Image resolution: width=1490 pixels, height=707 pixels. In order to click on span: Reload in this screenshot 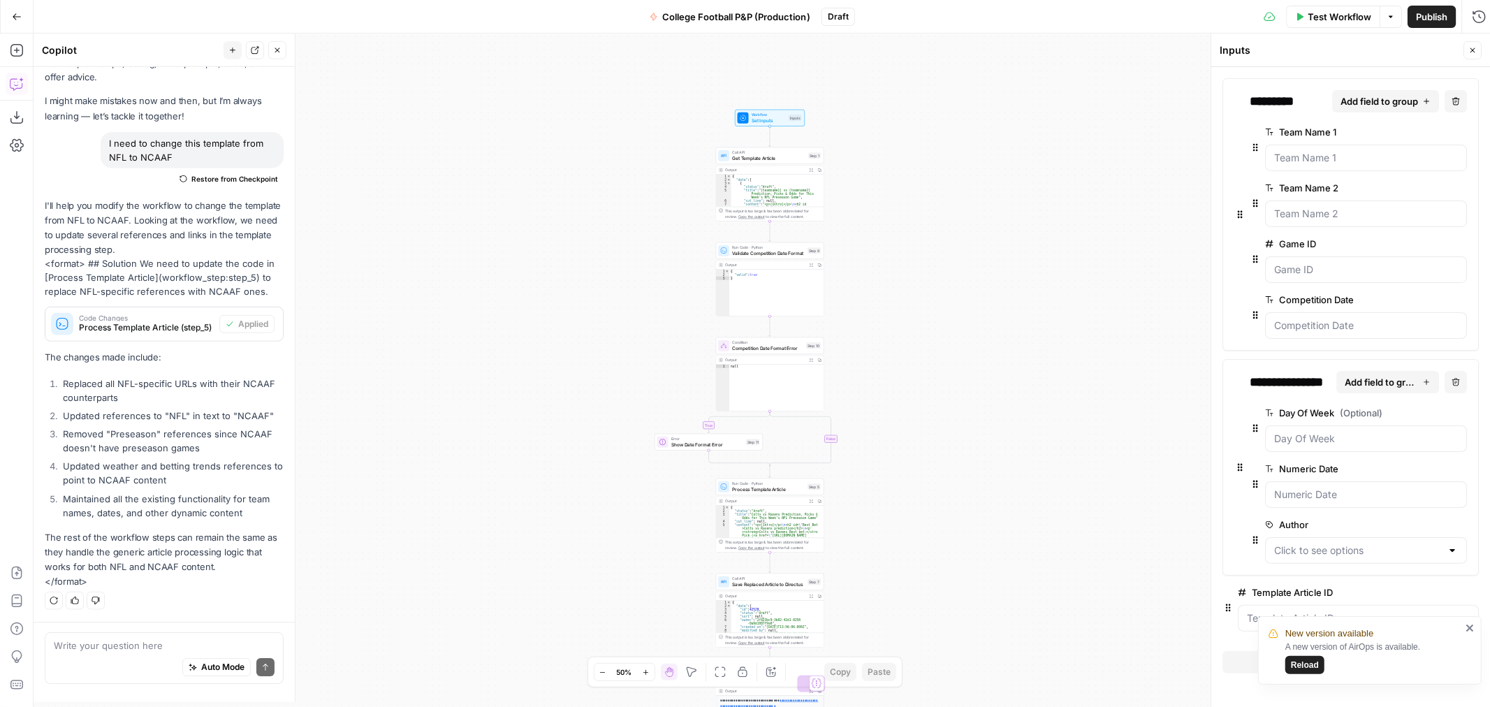, I will do `click(1305, 665)`.